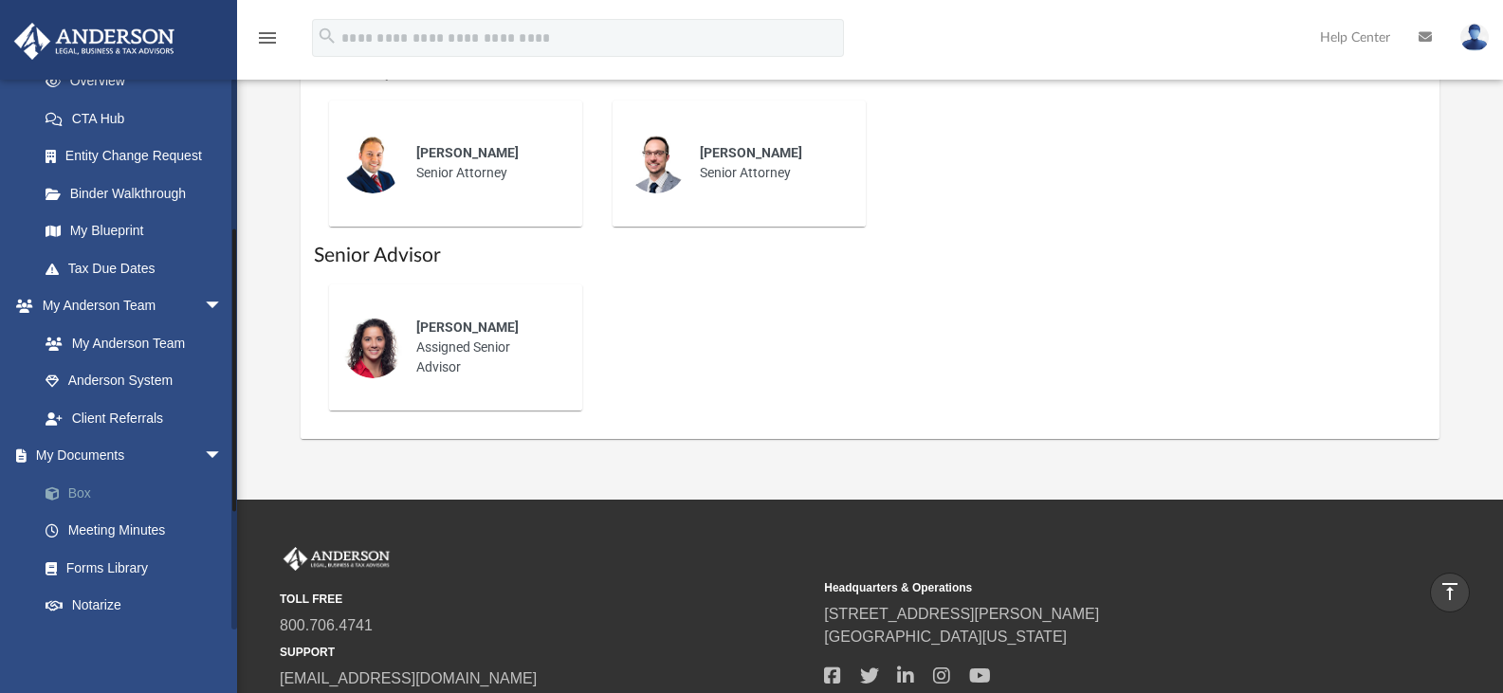  What do you see at coordinates (138, 119) in the screenshot?
I see `a: CTA Hub` at bounding box center [138, 119].